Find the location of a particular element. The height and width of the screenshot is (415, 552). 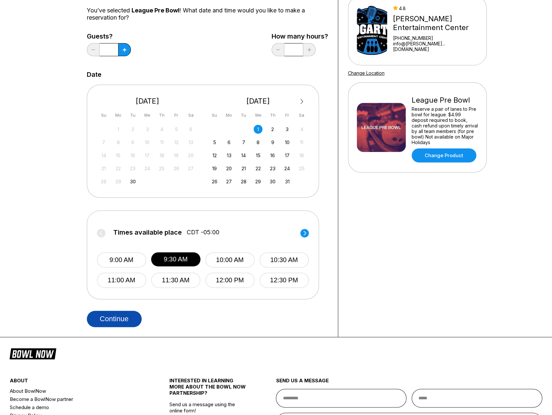

div: Not available Friday, September 19th, 2025 is located at coordinates (176, 155).